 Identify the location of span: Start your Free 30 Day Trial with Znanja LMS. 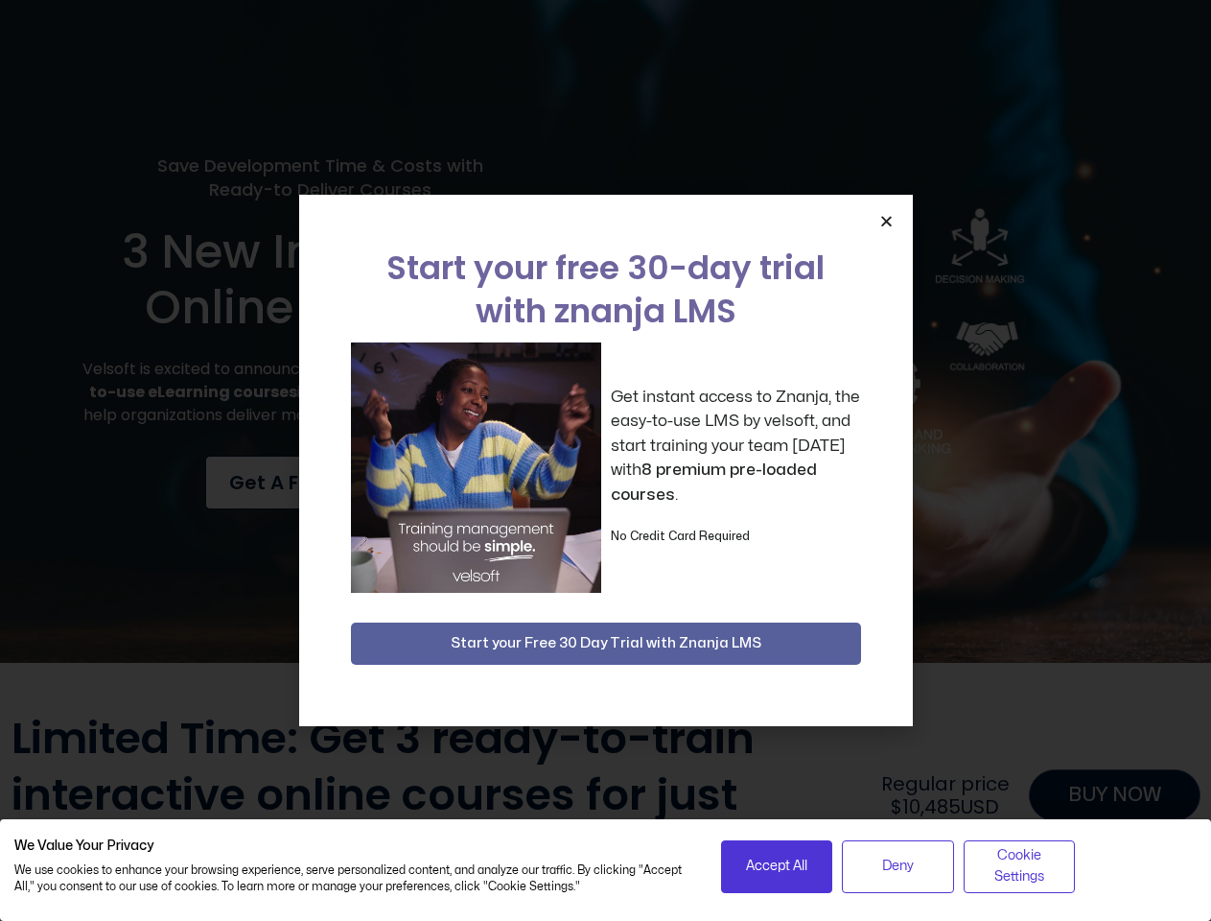
(606, 643).